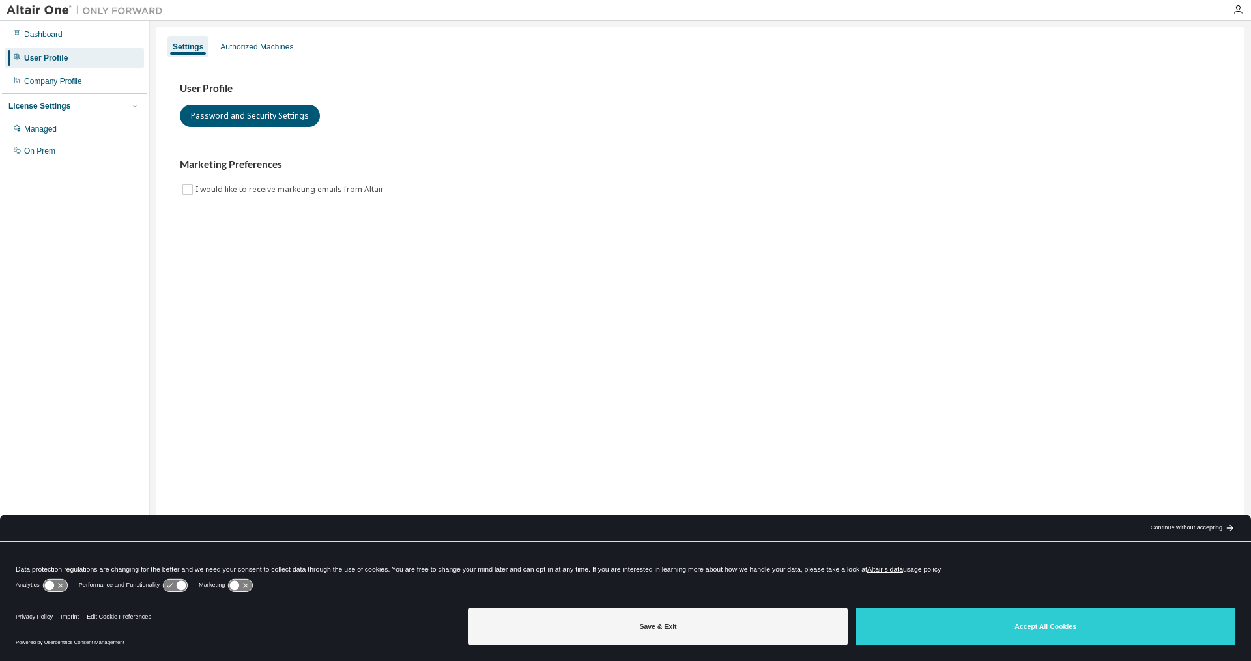  What do you see at coordinates (701, 89) in the screenshot?
I see `h3: User Profile` at bounding box center [701, 89].